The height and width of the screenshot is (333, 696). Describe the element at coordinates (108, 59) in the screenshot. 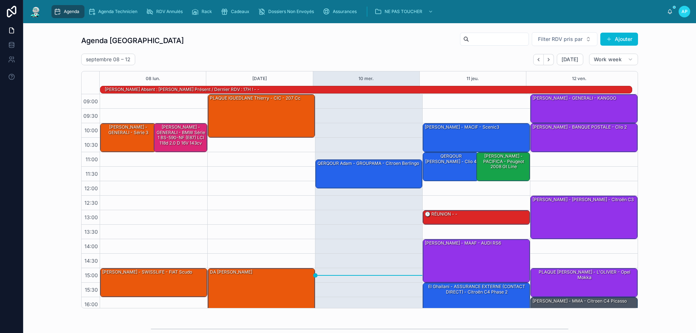

I see `h2: septembre 08 – 12` at that location.